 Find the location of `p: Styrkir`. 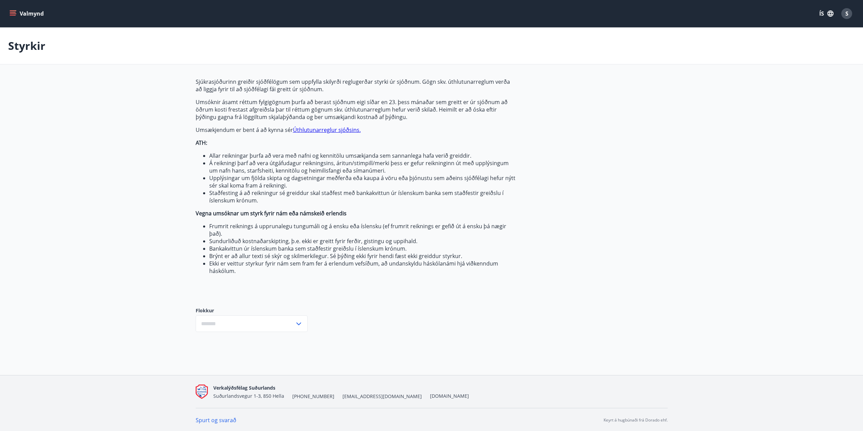

p: Styrkir is located at coordinates (27, 46).